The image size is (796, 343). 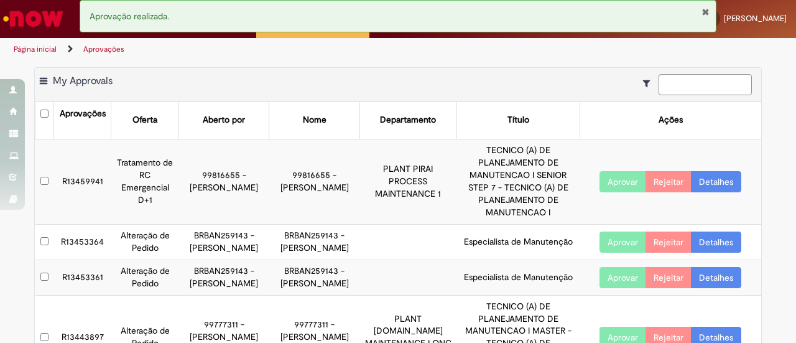 What do you see at coordinates (83, 120) in the screenshot?
I see `th: Aprovações` at bounding box center [83, 120].